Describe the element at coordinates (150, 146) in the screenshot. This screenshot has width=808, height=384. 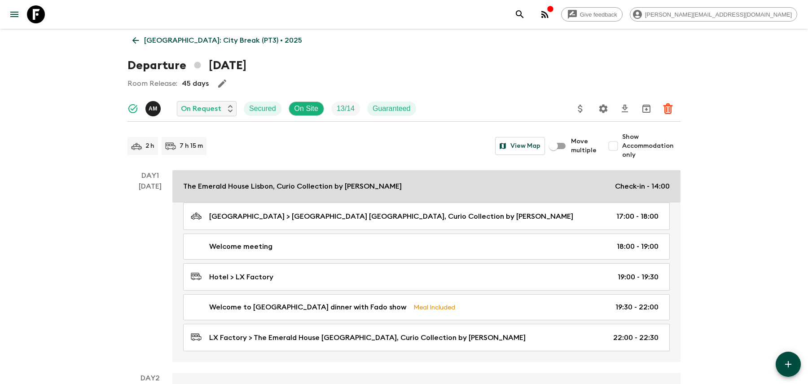
I see `p: 2 h` at that location.